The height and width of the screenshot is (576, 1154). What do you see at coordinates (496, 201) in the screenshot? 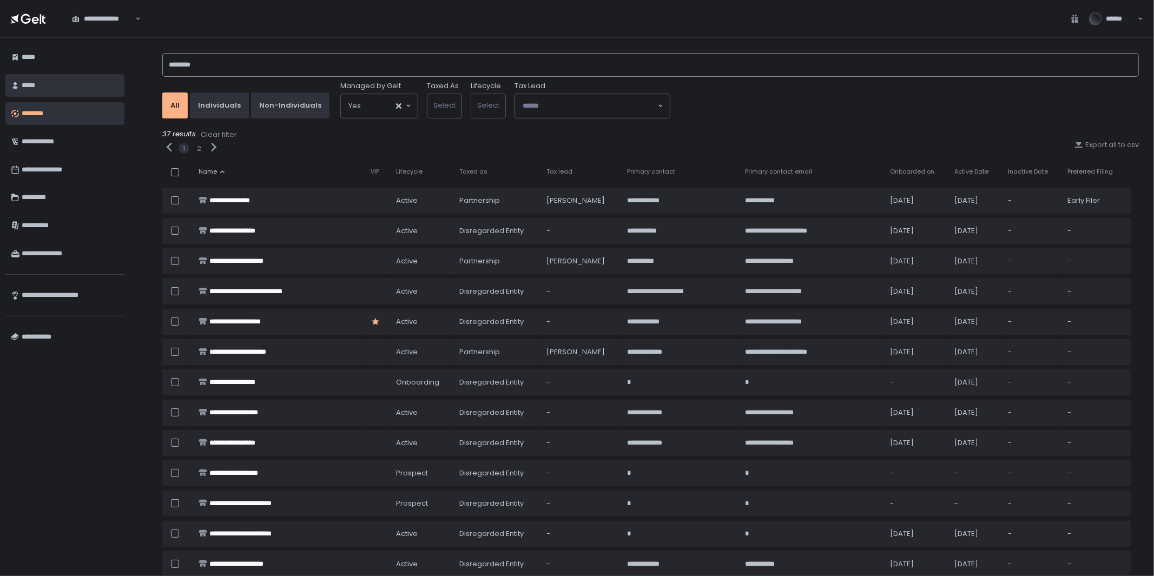
I see `div: Partnership` at bounding box center [496, 201].